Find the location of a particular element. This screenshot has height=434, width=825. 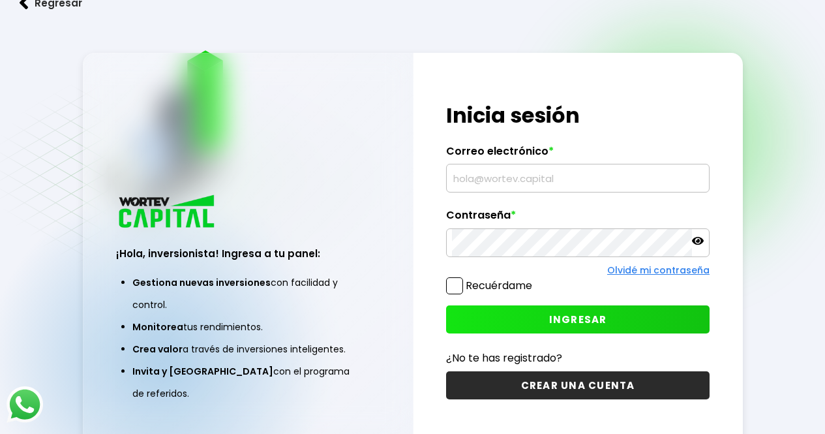

li: tus rendimientos. is located at coordinates (248, 327).